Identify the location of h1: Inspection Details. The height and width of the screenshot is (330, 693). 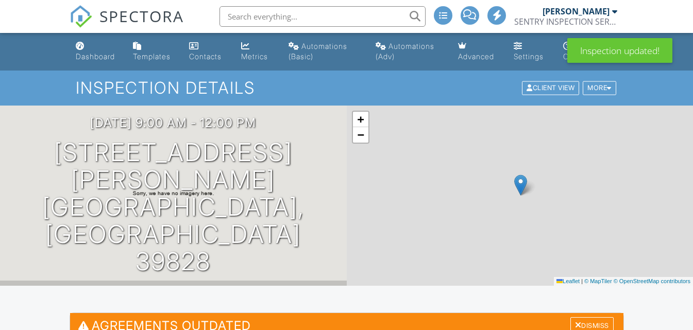
(346, 88).